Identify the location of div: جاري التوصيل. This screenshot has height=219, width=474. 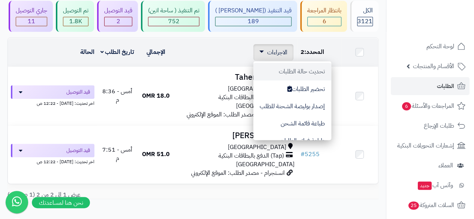
(31, 10).